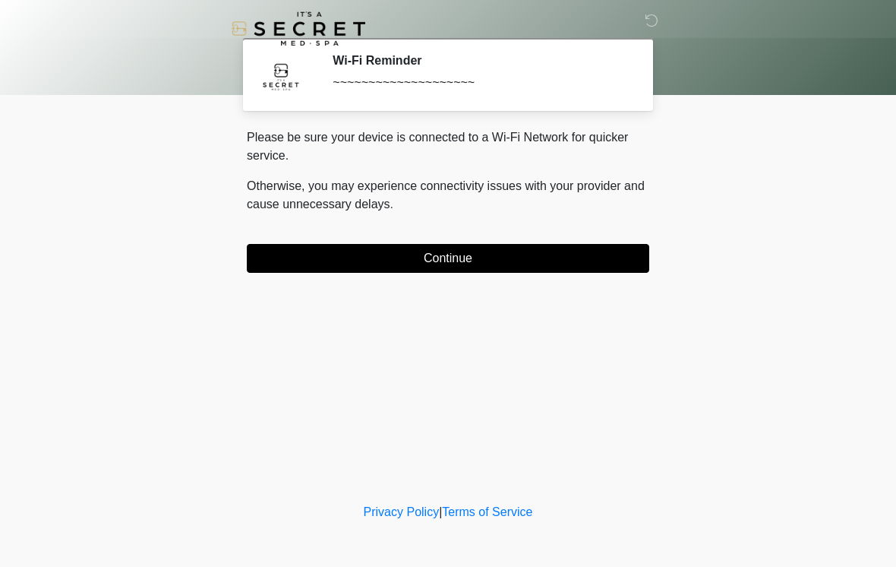  I want to click on button: Continue, so click(448, 258).